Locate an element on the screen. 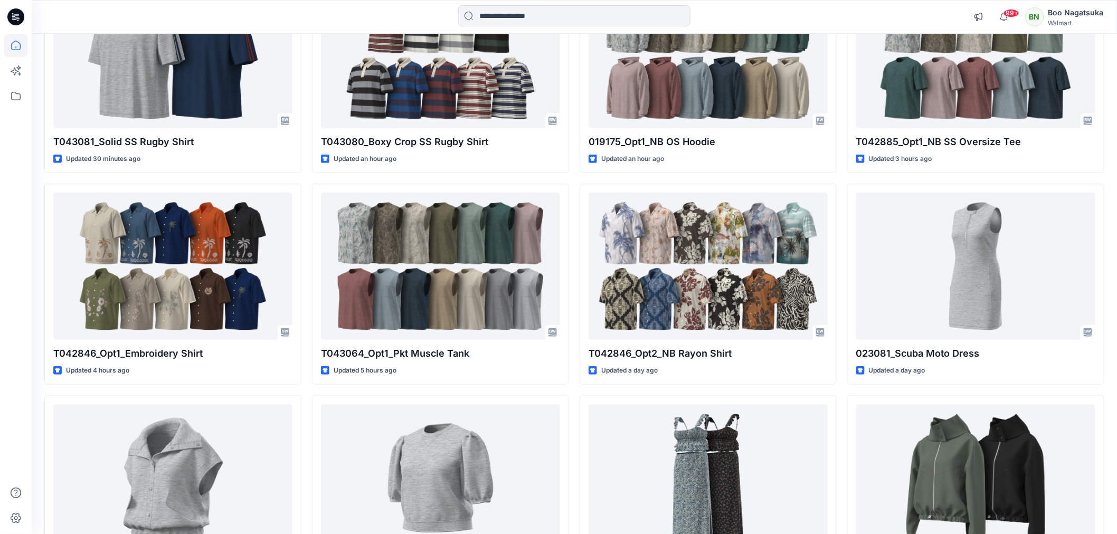 Image resolution: width=1117 pixels, height=534 pixels. div: Boo Nagatsuka is located at coordinates (1075, 13).